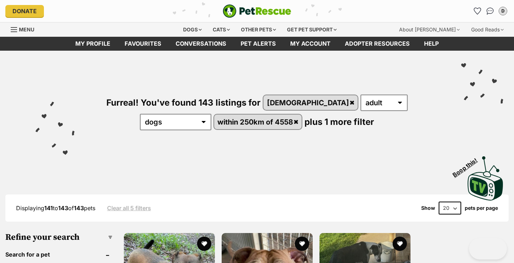  Describe the element at coordinates (25, 29) in the screenshot. I see `a: Menu` at that location.